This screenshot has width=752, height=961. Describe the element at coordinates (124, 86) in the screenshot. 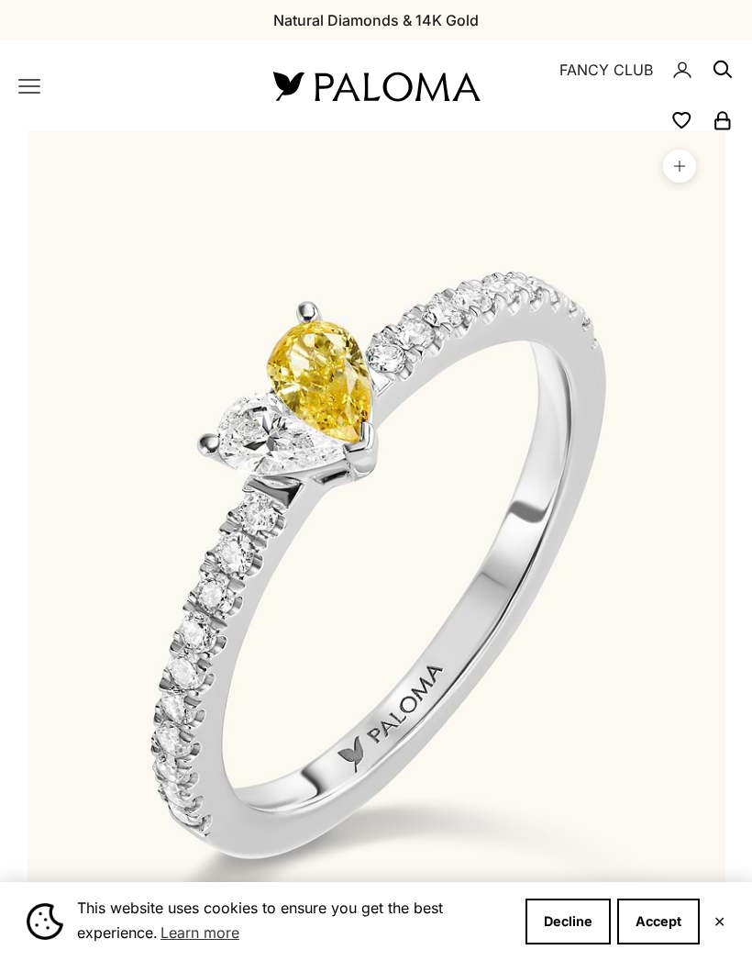

I see `nav: Primary navigation` at that location.